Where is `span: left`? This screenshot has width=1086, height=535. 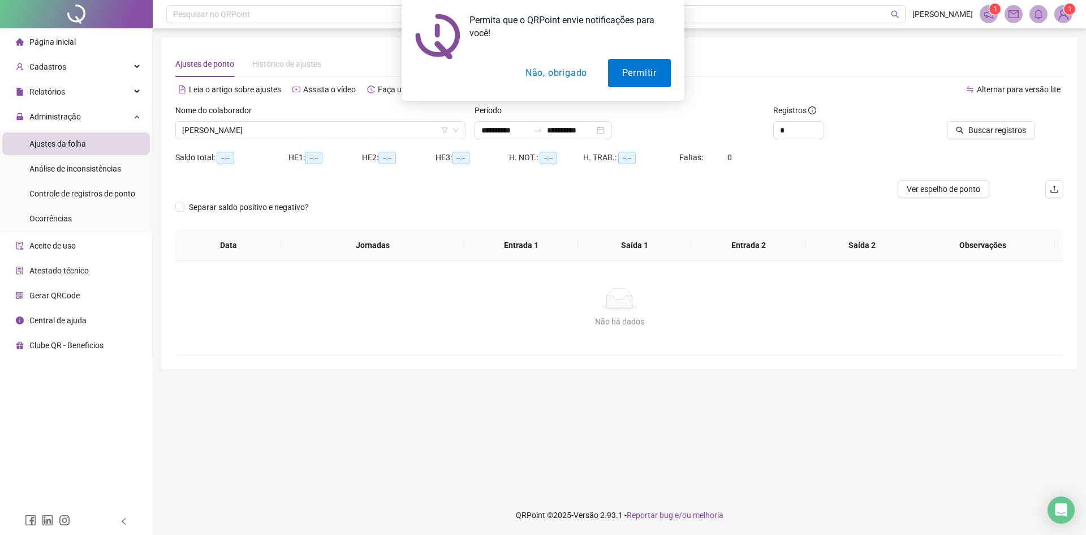
span: left is located at coordinates (124, 521).